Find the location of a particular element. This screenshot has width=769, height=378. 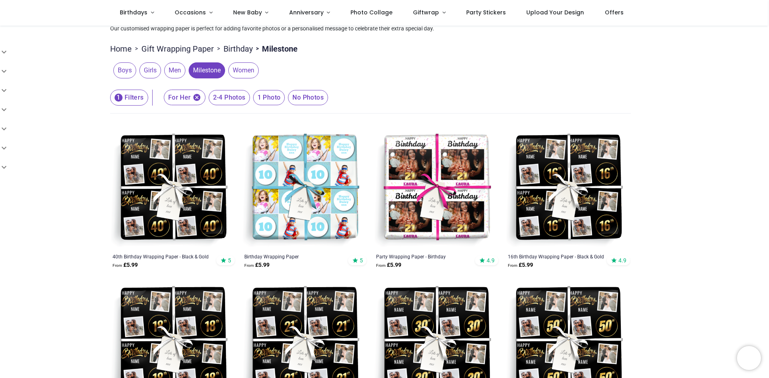

span: New Baby is located at coordinates (247, 12).